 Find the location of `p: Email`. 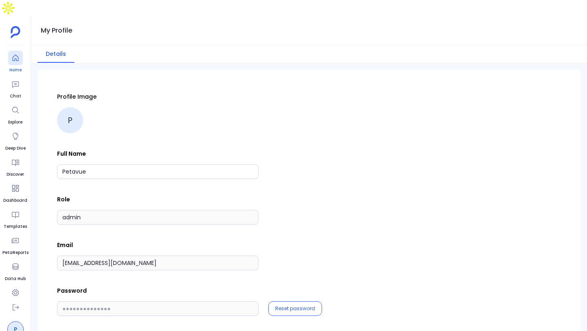

p: Email is located at coordinates (309, 245).